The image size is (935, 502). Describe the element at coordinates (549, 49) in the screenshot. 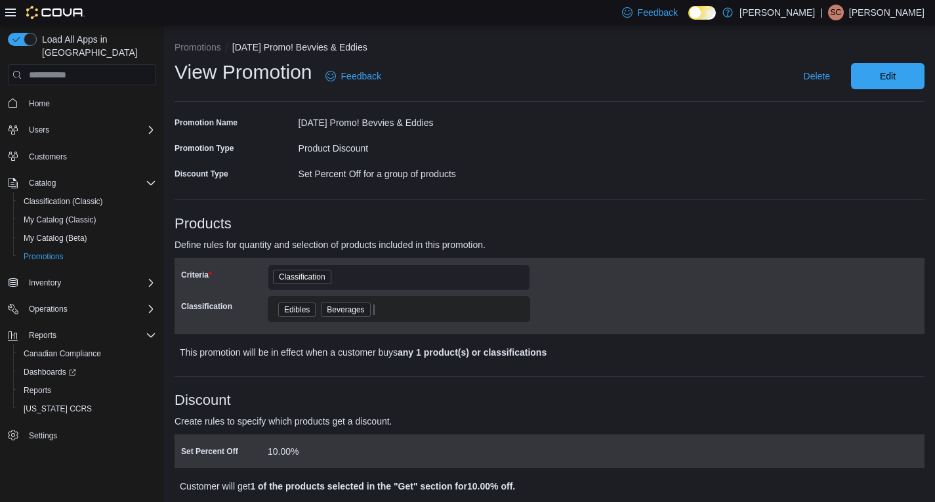

I see `nav: An example of EuiBreadcrumbs` at that location.